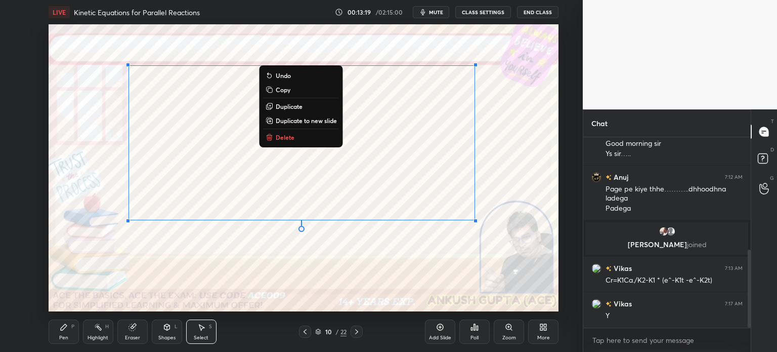 The image size is (777, 352). What do you see at coordinates (285, 137) in the screenshot?
I see `p: Delete` at bounding box center [285, 137].